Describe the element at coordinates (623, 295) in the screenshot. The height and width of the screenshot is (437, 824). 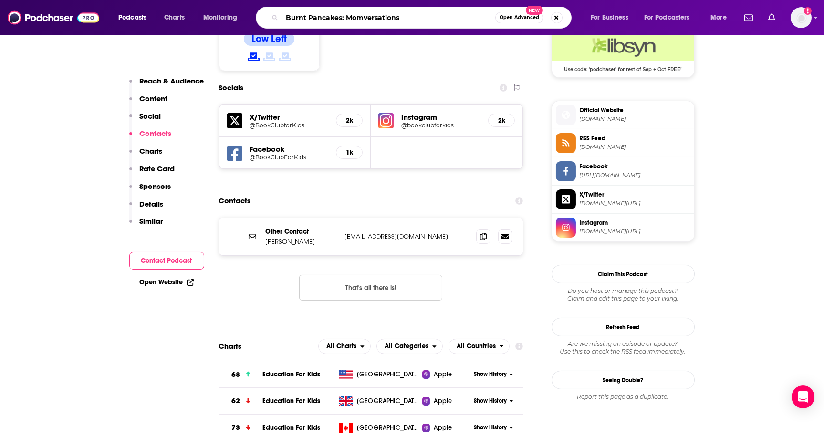
I see `div: Claim and edit this page to your liking.` at that location.